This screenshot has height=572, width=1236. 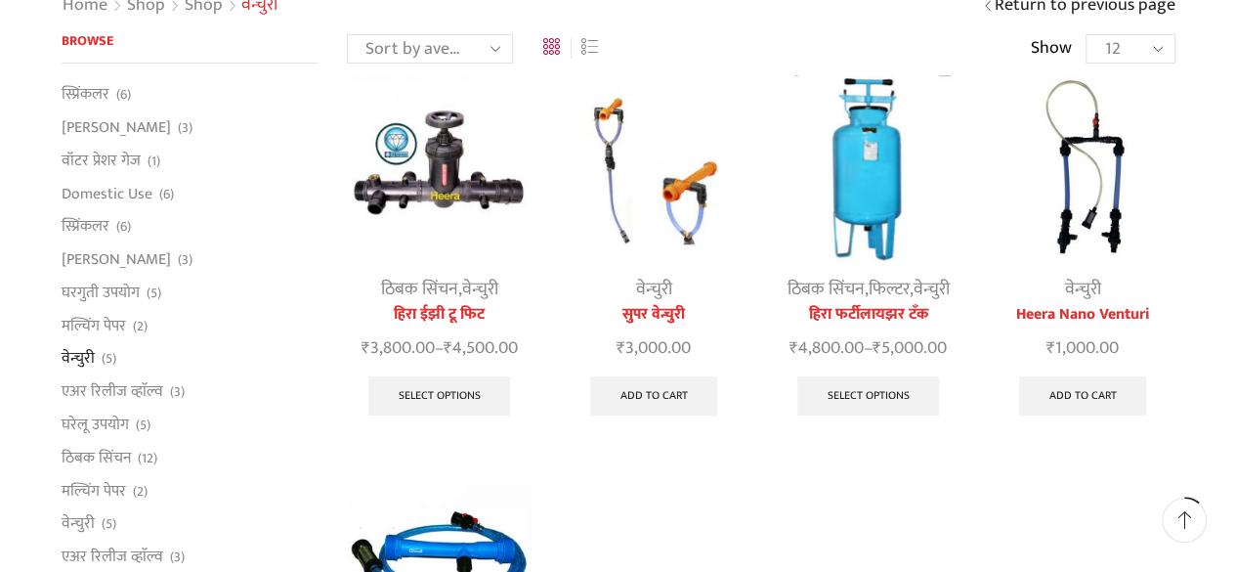 I want to click on span: (1), so click(x=153, y=161).